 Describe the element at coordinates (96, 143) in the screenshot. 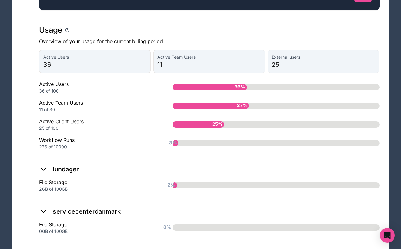

I see `div: Workflow Runs` at that location.